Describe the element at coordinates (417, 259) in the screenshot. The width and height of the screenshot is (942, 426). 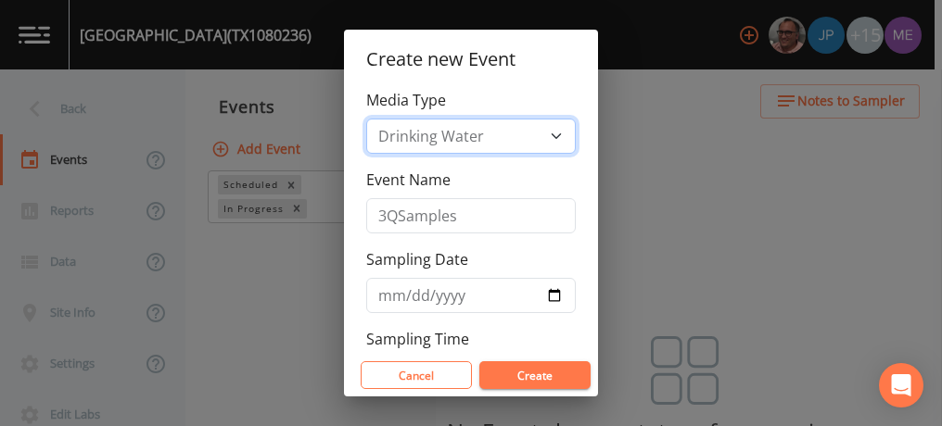
I see `label: Sampling Date` at that location.